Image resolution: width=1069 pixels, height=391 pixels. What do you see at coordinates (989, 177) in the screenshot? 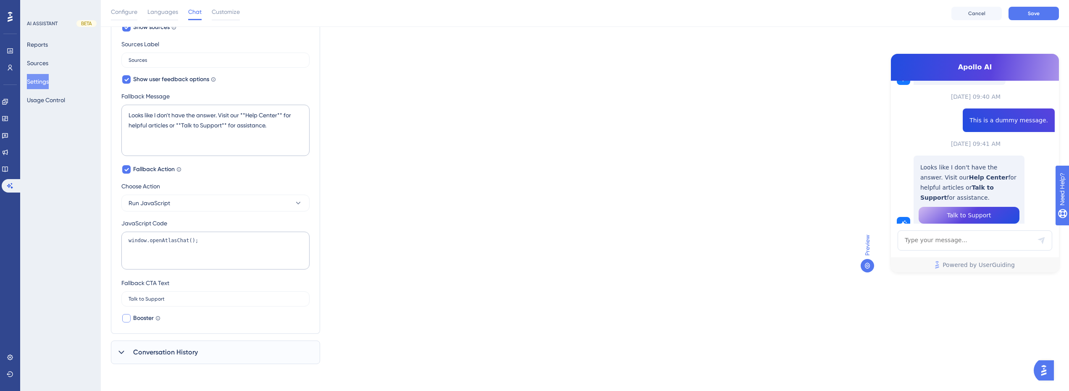
I see `strong: Help Center` at bounding box center [989, 177].